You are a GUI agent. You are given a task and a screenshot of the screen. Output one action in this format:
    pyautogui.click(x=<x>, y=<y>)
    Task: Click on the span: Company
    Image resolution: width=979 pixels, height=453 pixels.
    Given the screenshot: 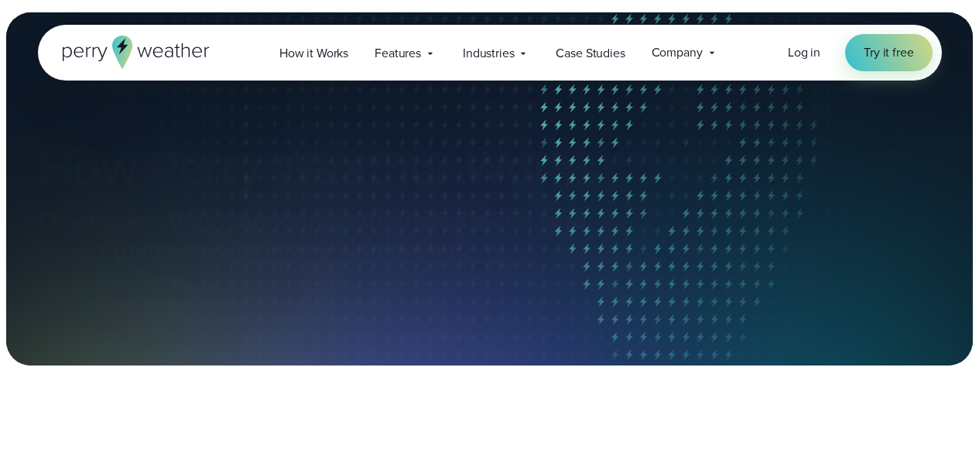 What is the action you would take?
    pyautogui.click(x=678, y=53)
    